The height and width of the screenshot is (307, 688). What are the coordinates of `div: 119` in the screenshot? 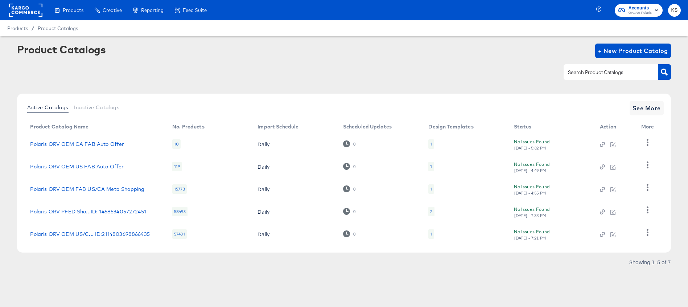 It's located at (177, 167).